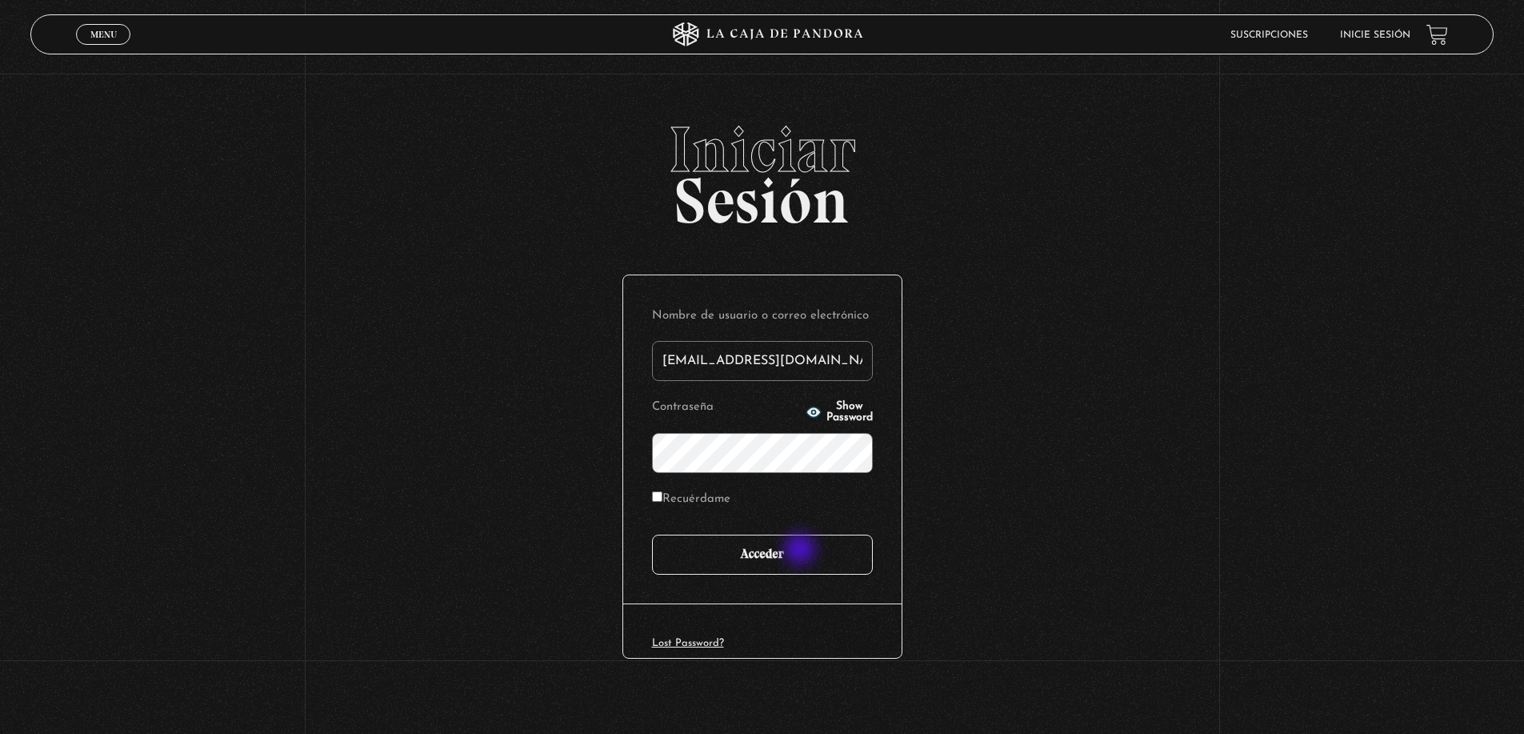  Describe the element at coordinates (657, 496) in the screenshot. I see `input: Recuérdame` at that location.